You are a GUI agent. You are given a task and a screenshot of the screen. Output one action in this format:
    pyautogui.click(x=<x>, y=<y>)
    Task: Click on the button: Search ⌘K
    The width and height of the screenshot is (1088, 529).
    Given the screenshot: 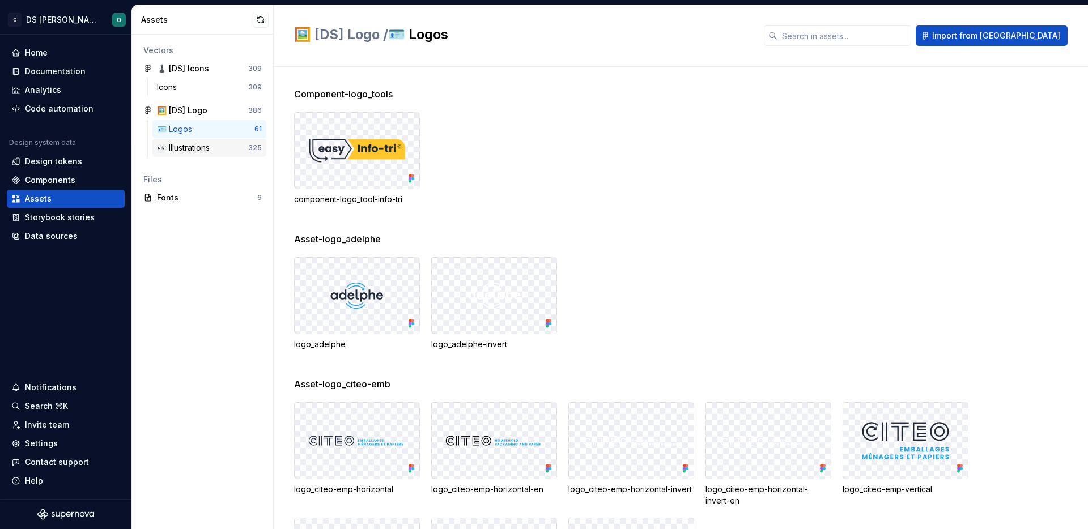 What is the action you would take?
    pyautogui.click(x=66, y=406)
    